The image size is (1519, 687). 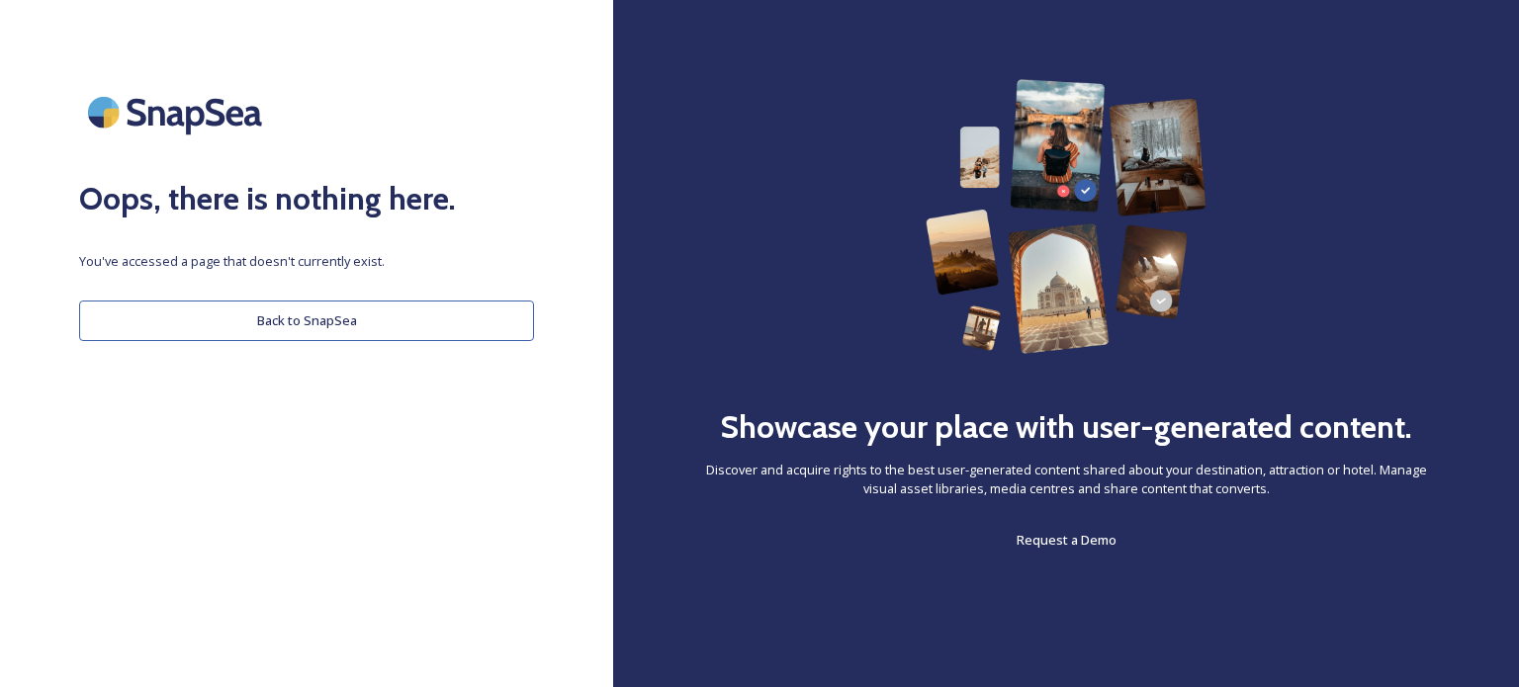 I want to click on a: Request a Demo, so click(x=1066, y=540).